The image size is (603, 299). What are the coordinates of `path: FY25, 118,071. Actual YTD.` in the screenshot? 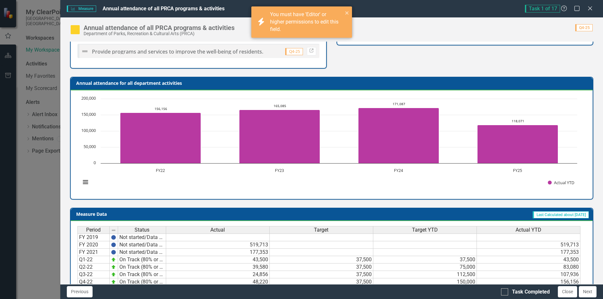 It's located at (518, 144).